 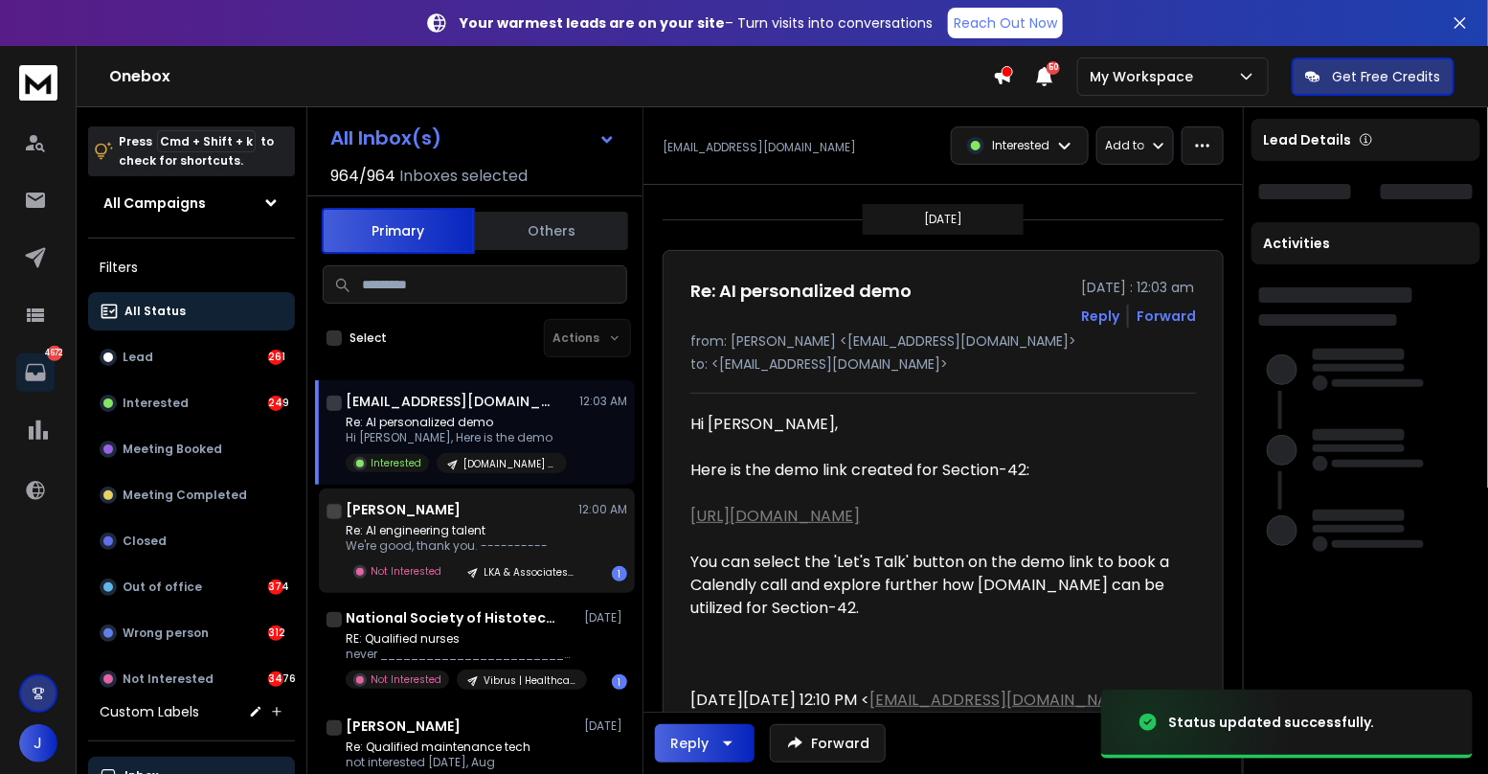 I want to click on button: Interested249, so click(x=191, y=403).